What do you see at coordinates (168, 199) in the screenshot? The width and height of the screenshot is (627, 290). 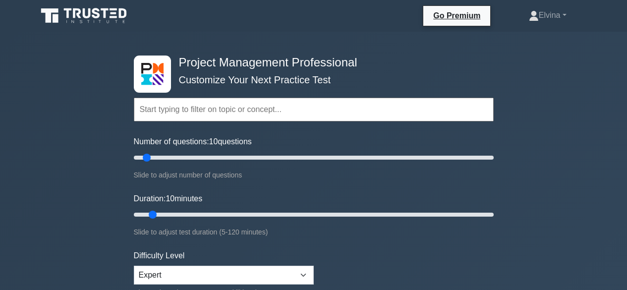 I see `label: Duration: minutes` at bounding box center [168, 199].